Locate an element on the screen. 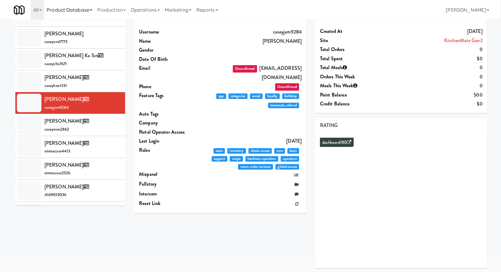 Image resolution: width=501 pixels, height=272 pixels. span: basic is located at coordinates (293, 151).